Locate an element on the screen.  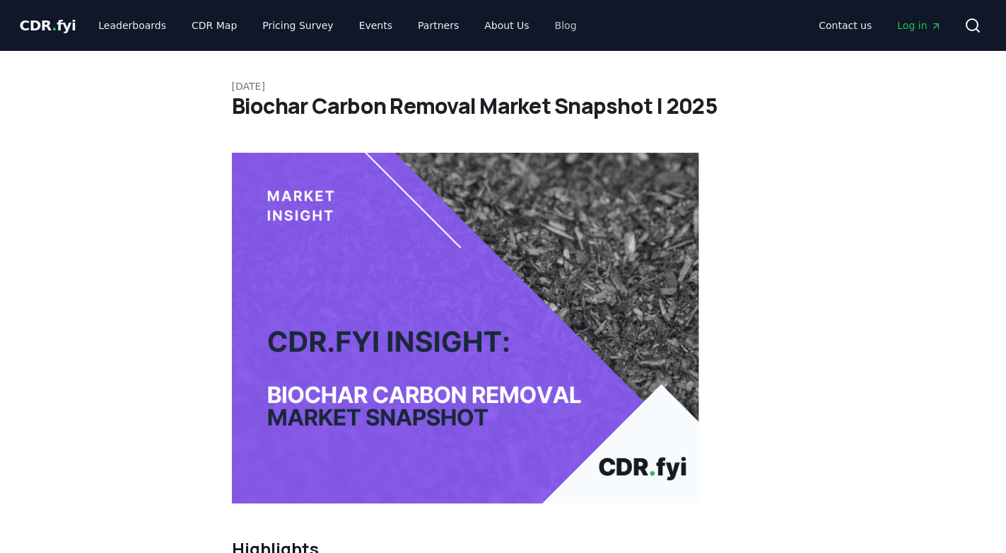
a: About Us is located at coordinates (506, 25).